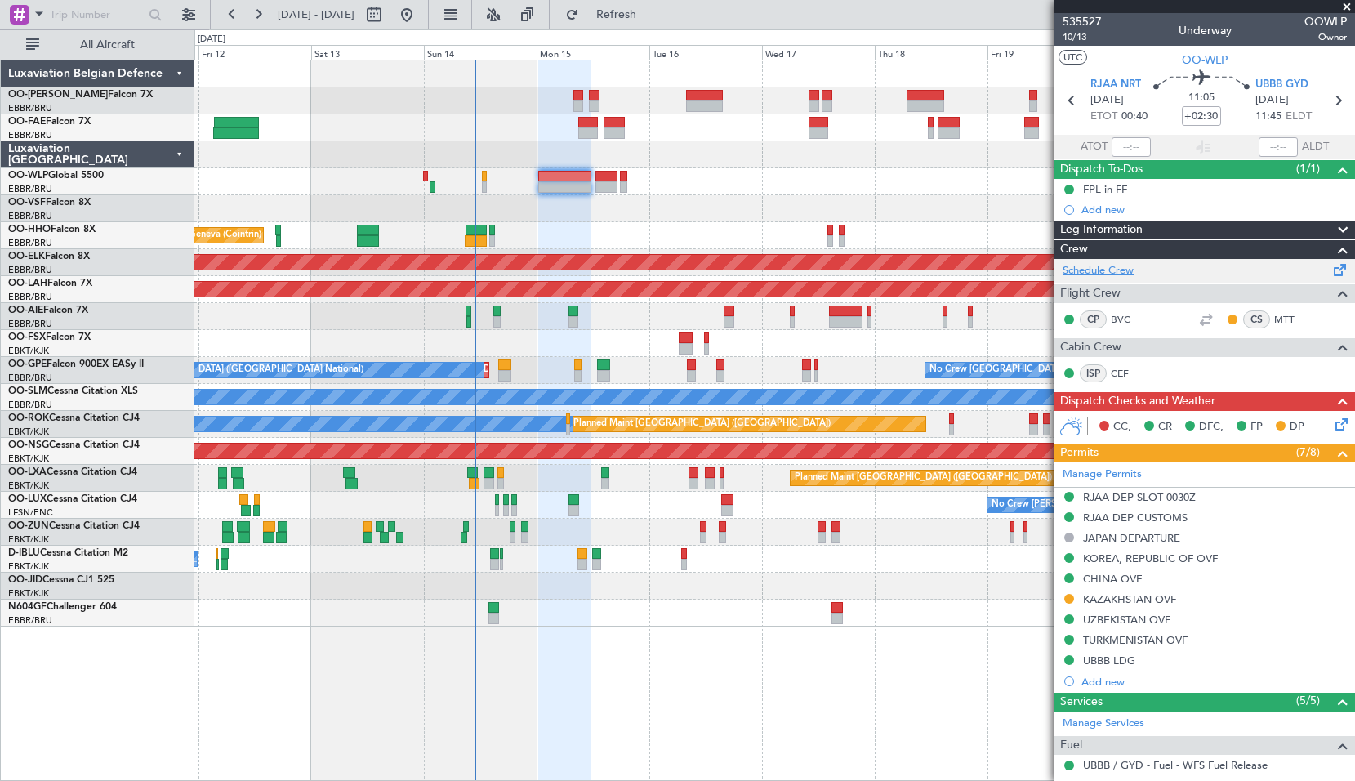 Image resolution: width=1355 pixels, height=781 pixels. What do you see at coordinates (1093, 319) in the screenshot?
I see `div: CP` at bounding box center [1093, 319].